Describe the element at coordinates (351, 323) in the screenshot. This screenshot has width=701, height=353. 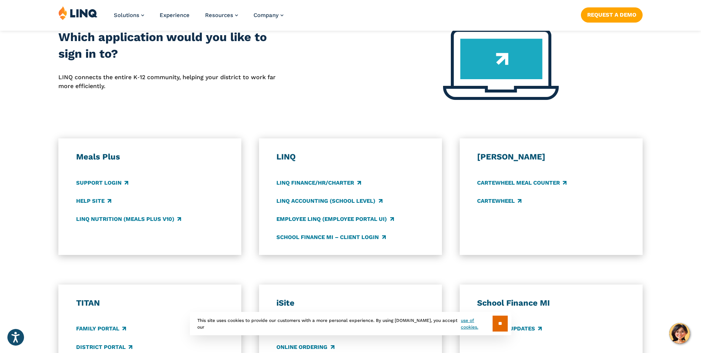
I see `div: This site uses cookies to provide our customers with a more personal experience. By using [DOMAIN...` at that location.